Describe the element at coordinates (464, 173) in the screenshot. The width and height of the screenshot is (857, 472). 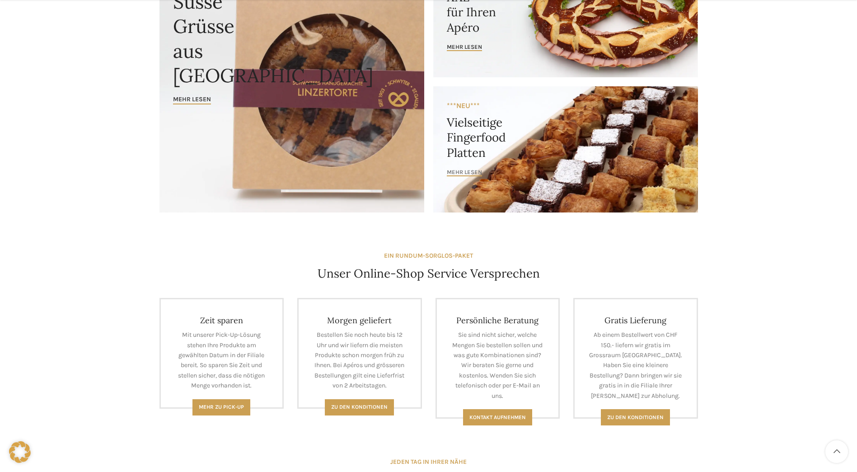
I see `a: mehr lesen` at that location.